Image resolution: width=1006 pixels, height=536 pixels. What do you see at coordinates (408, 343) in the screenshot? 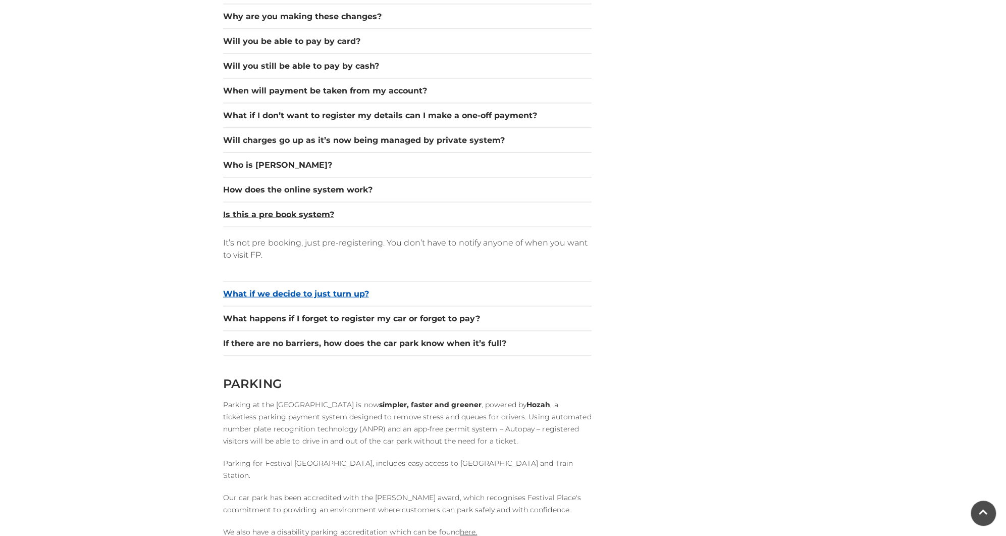
I see `button: If there are no barriers, how does the car park know when it’s full?` at bounding box center [408, 343].